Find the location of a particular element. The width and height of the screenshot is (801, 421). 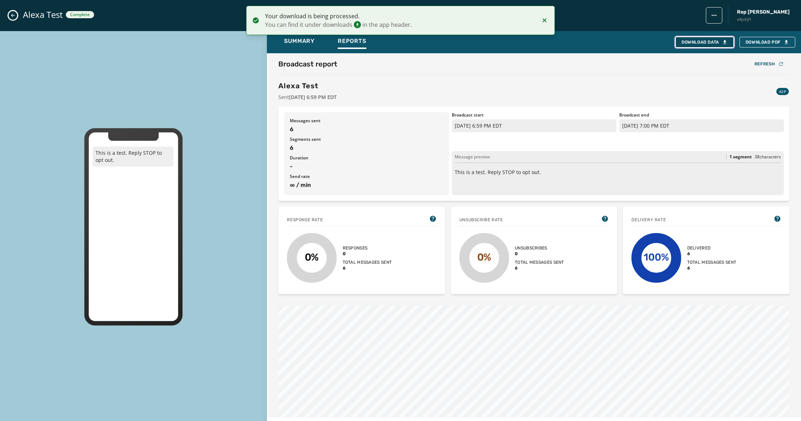

span: You can find it under downloads in the app header. is located at coordinates (400, 25).